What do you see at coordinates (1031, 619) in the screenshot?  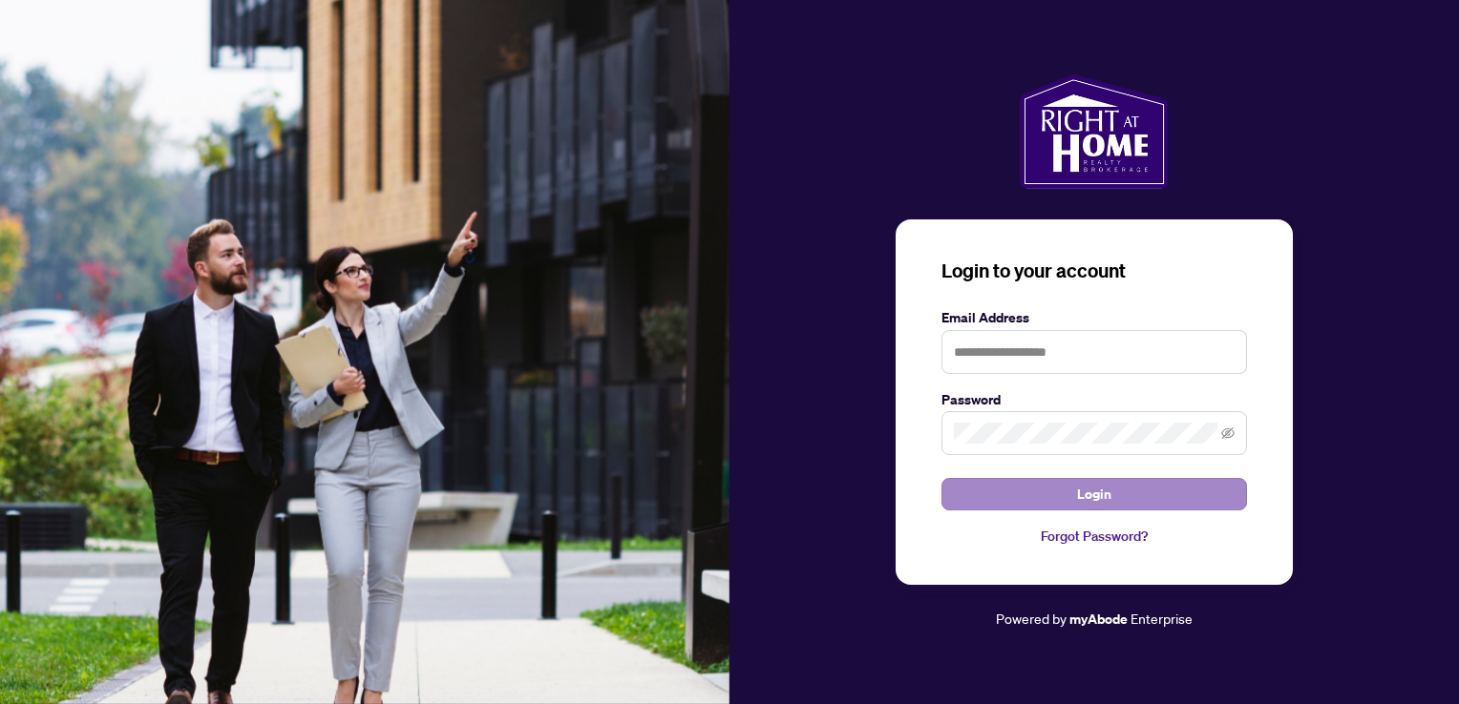 I see `span: Powered by` at bounding box center [1031, 619].